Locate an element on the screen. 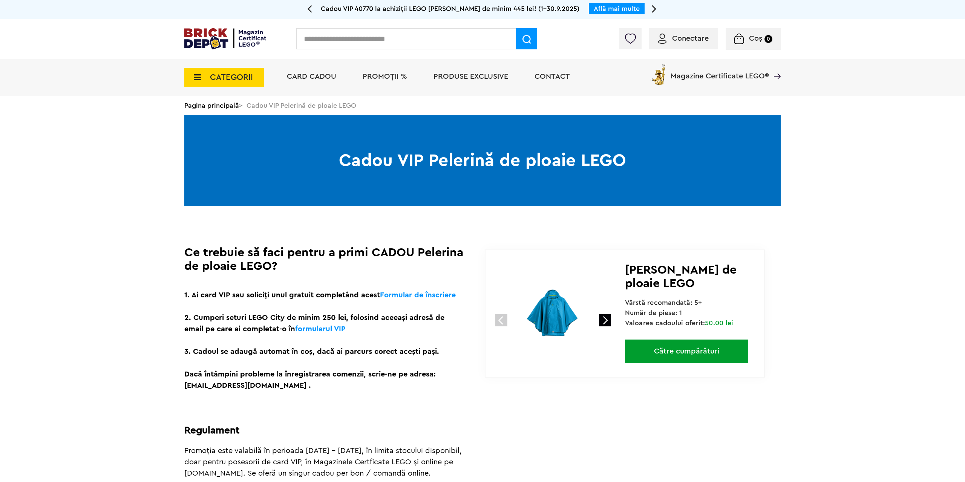 This screenshot has width=965, height=482. span: Magazine Certificate LEGO® is located at coordinates (720, 71).